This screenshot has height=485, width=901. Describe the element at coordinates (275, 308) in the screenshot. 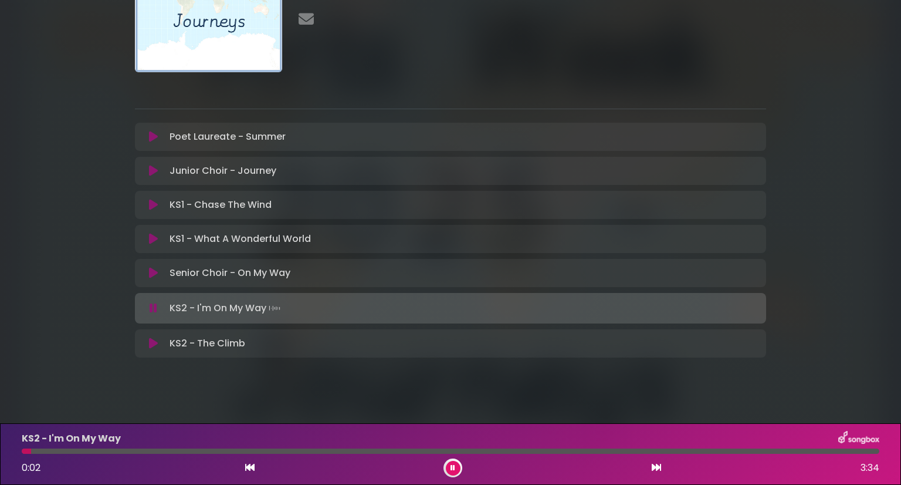

I see `img: waveform4.gif` at that location.